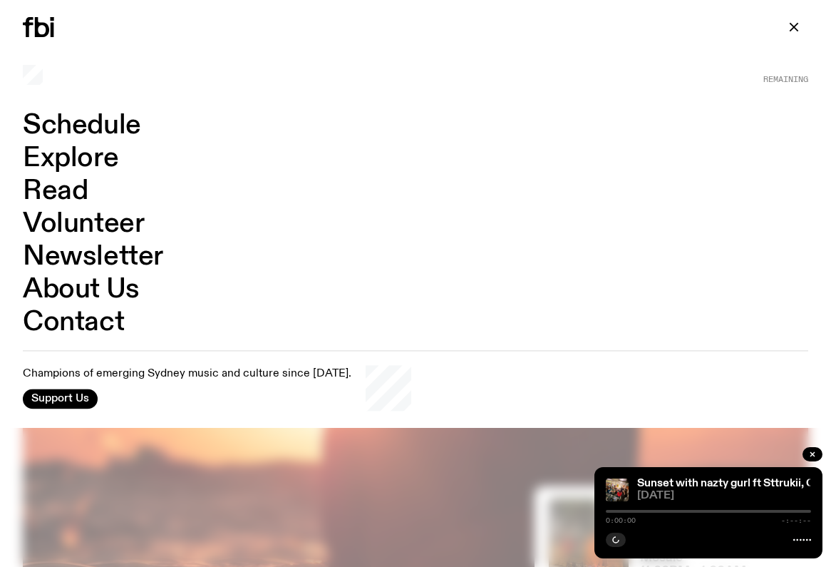 Image resolution: width=831 pixels, height=567 pixels. What do you see at coordinates (60, 398) in the screenshot?
I see `span: Support Us` at bounding box center [60, 398].